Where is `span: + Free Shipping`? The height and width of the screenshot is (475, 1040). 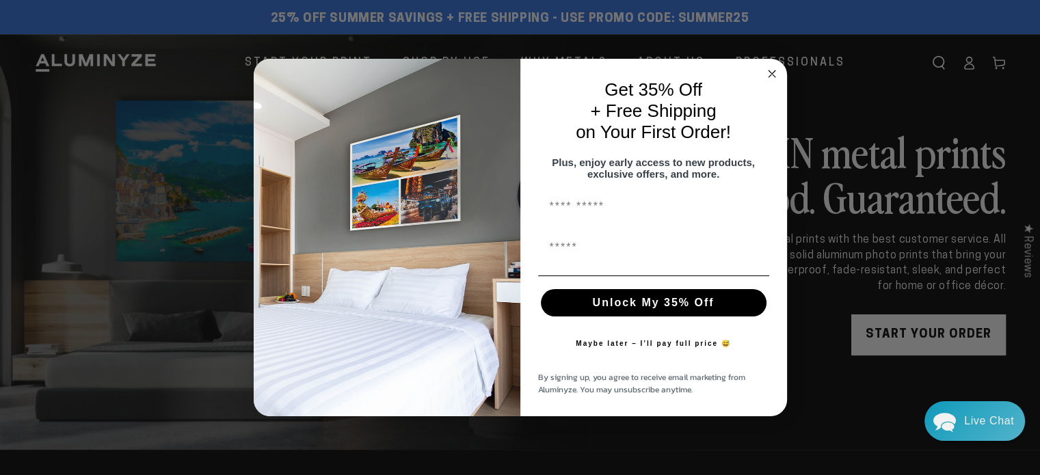 span: + Free Shipping is located at coordinates (653, 111).